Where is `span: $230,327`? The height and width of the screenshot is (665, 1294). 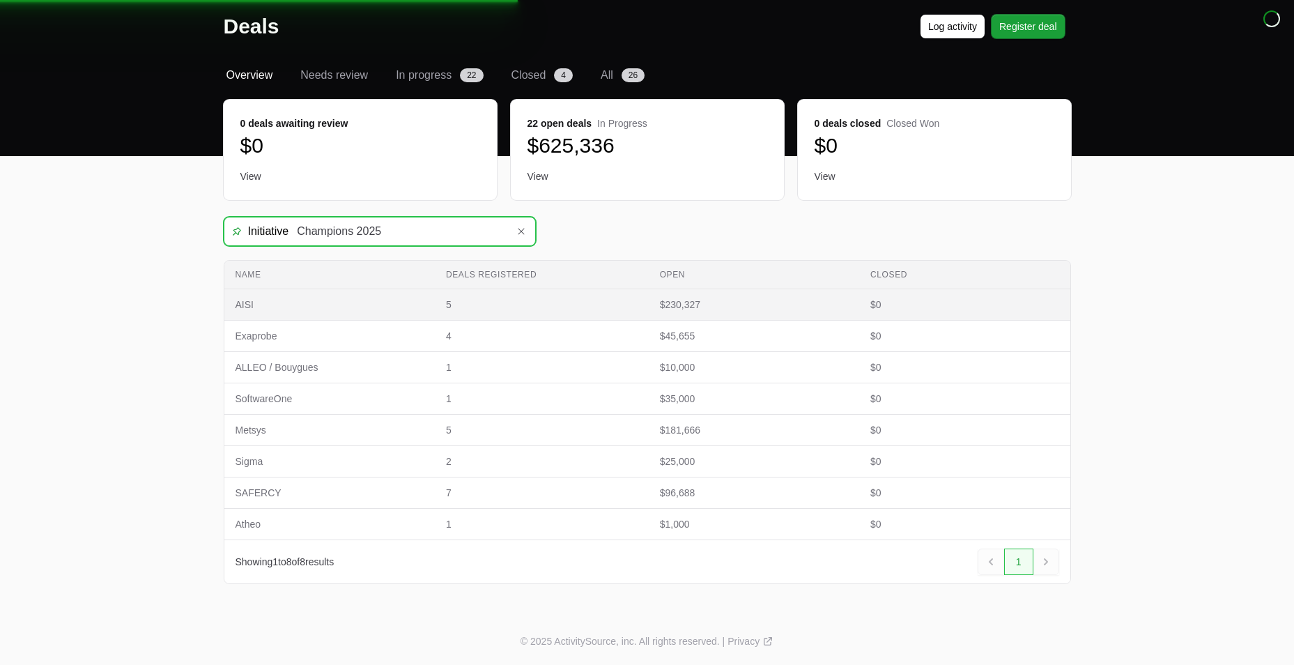
span: $230,327 is located at coordinates (754, 304).